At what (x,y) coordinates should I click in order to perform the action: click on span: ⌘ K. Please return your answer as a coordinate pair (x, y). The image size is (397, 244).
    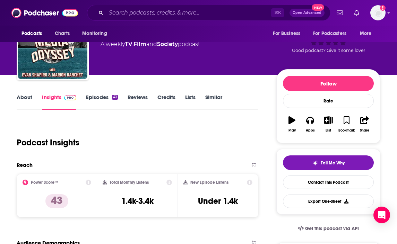
    Looking at the image, I should click on (277, 13).